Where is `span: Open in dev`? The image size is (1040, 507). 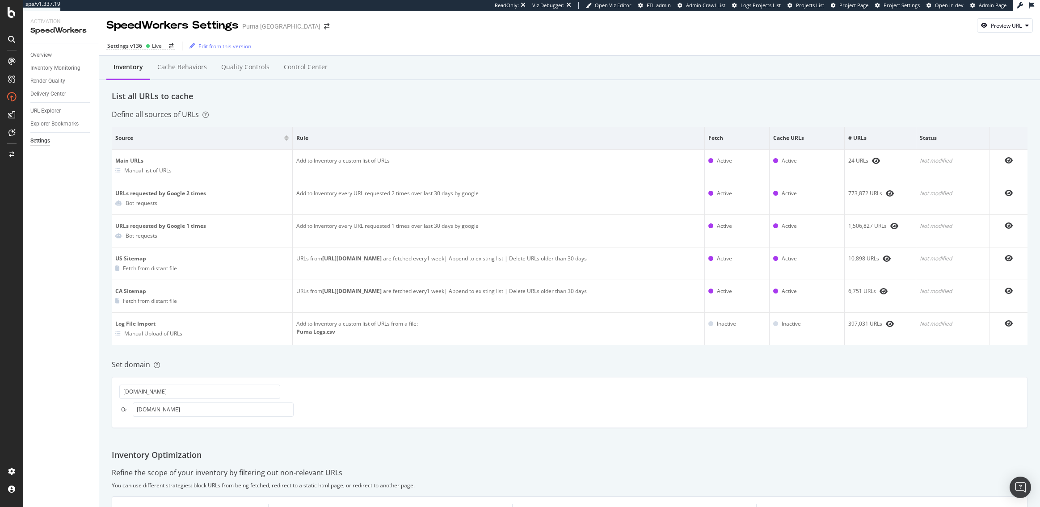 span: Open in dev is located at coordinates (950, 5).